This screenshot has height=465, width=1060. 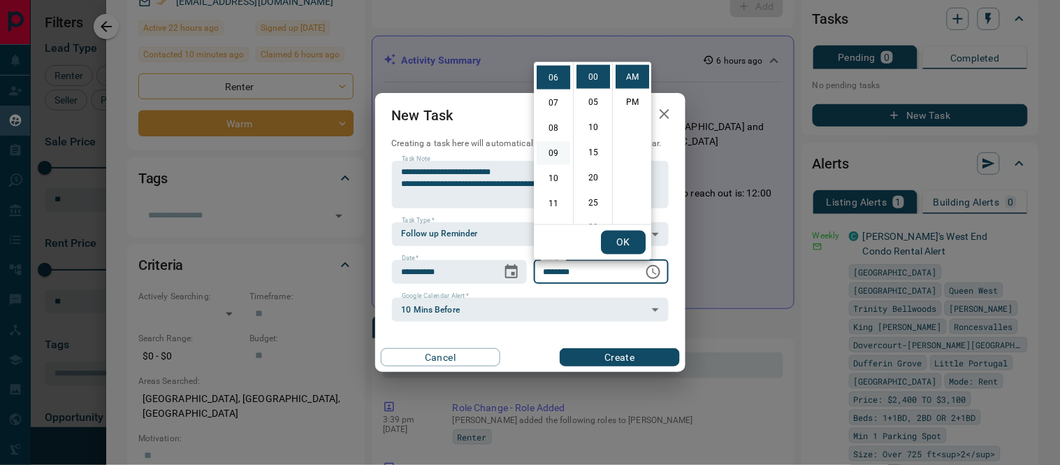 What do you see at coordinates (530, 309) in the screenshot?
I see `div: 10 Mins Before` at bounding box center [530, 309].